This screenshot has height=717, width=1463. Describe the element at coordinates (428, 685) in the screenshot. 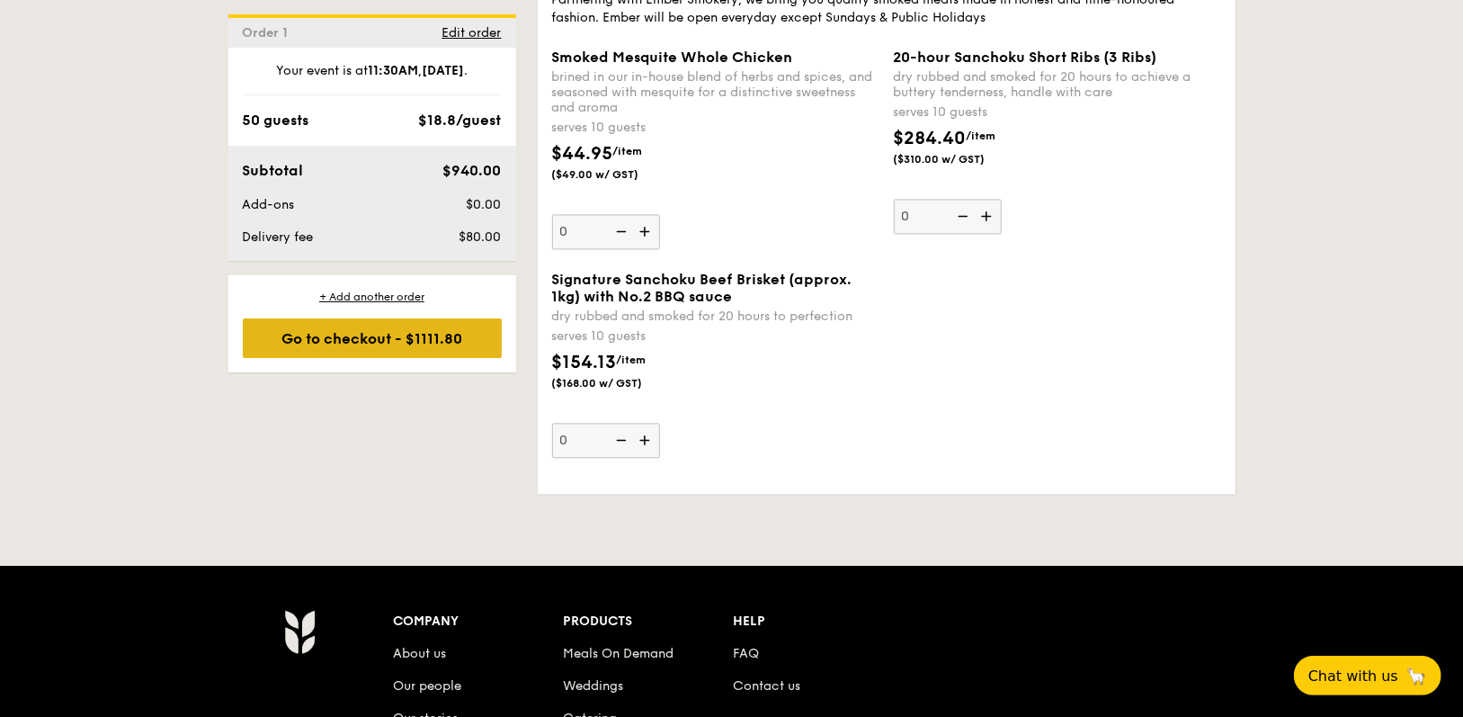

I see `a: Our people` at that location.